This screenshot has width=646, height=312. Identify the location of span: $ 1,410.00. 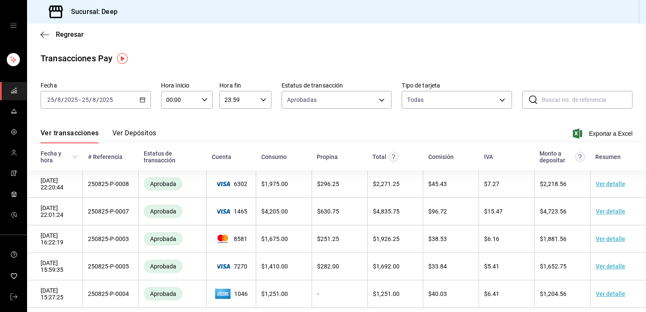
(274, 266).